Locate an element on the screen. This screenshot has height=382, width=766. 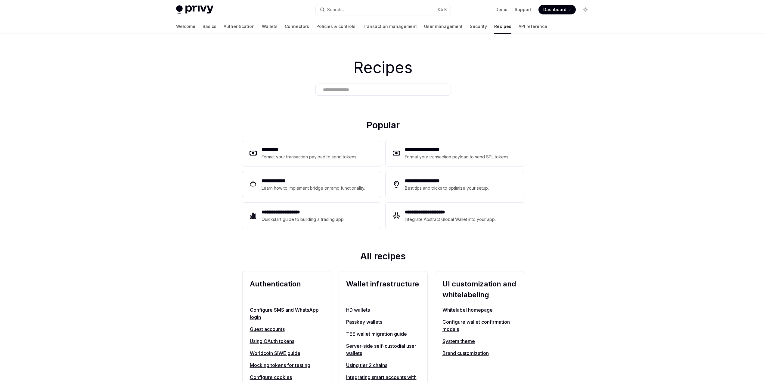
a: Worldcoin SIWE guide is located at coordinates (287, 354).